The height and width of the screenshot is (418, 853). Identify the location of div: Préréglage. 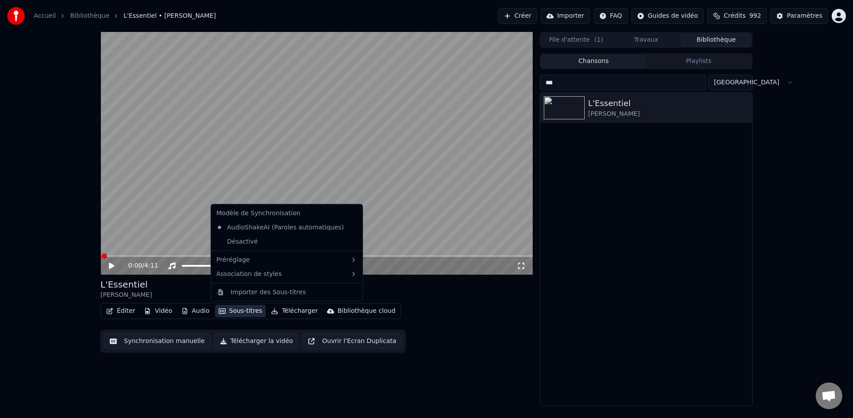
(286, 260).